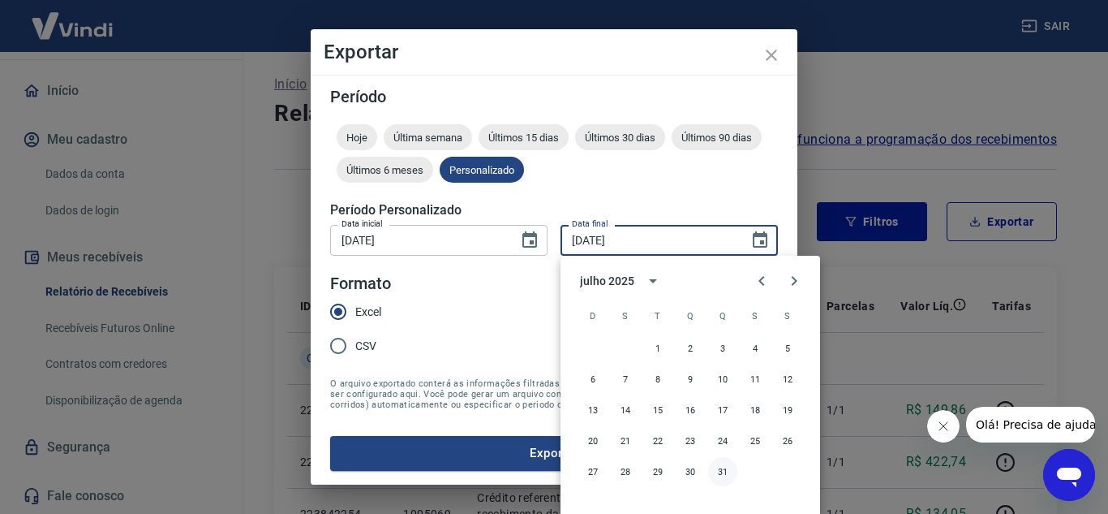 This screenshot has width=1108, height=514. I want to click on button: 19, so click(788, 410).